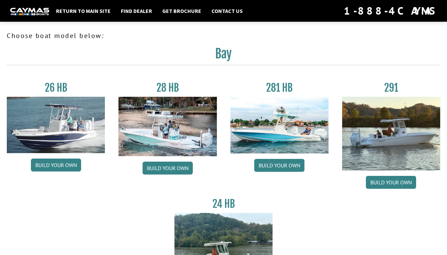 The height and width of the screenshot is (255, 447). I want to click on img: 28_hb_thumbnail_for_caymas_connect.jpg, so click(167, 126).